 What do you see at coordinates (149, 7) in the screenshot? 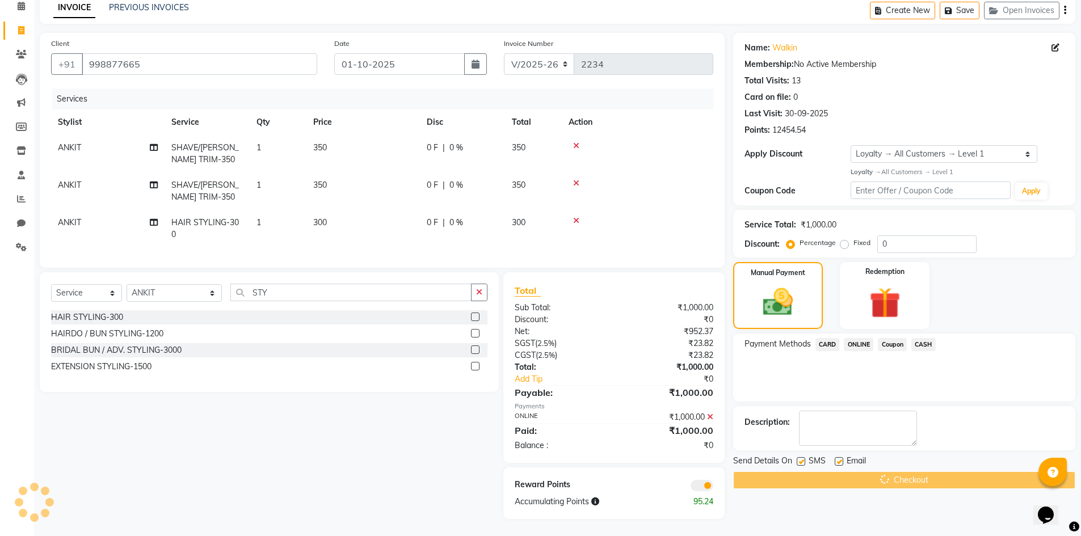
I see `a: PREVIOUS INVOICES` at bounding box center [149, 7].